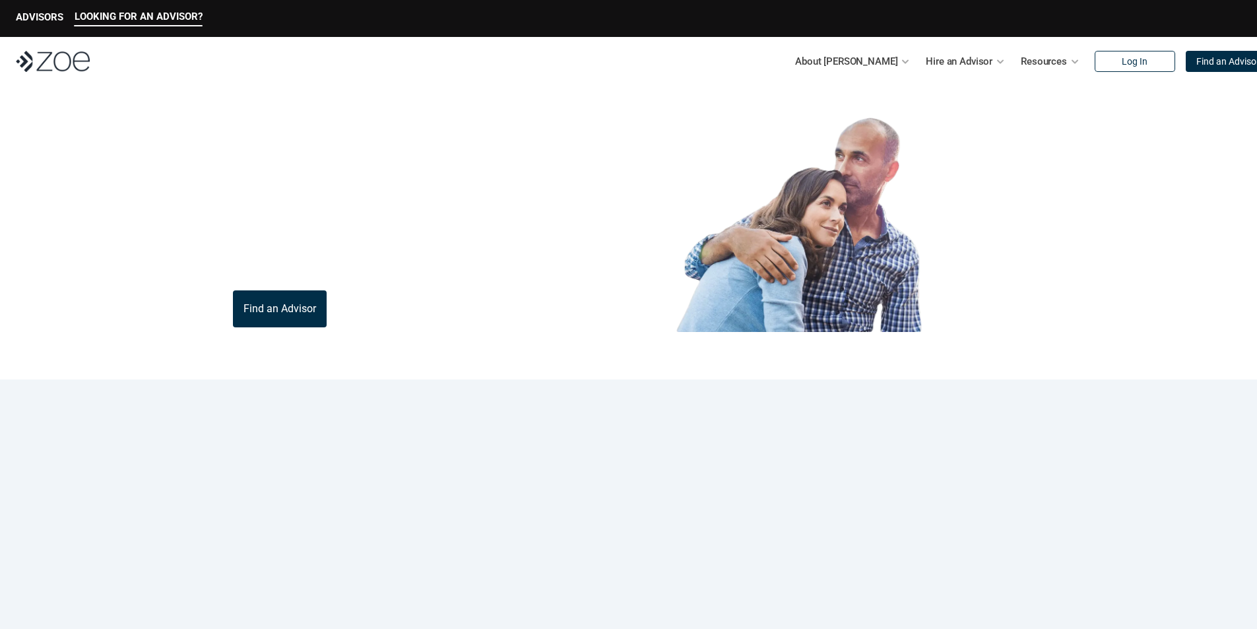 Image resolution: width=1257 pixels, height=629 pixels. I want to click on p: Find an Advisor, so click(280, 308).